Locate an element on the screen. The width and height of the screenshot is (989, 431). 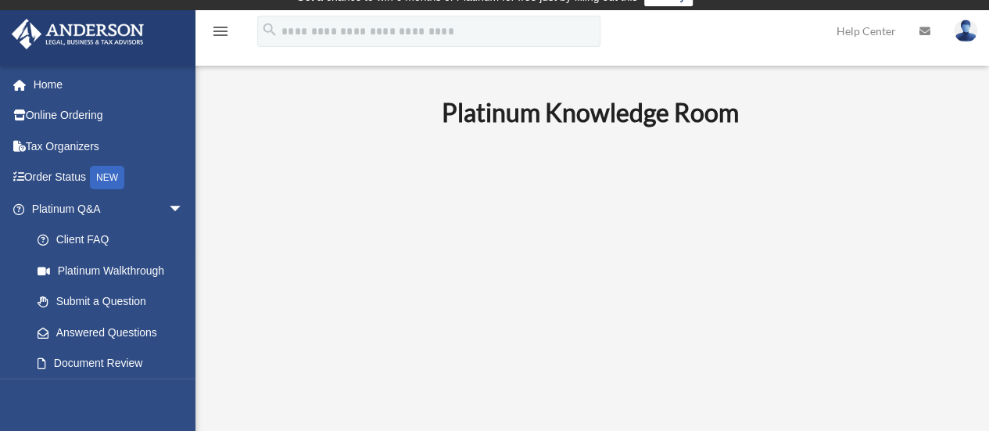
a: Answered Questions is located at coordinates (114, 332).